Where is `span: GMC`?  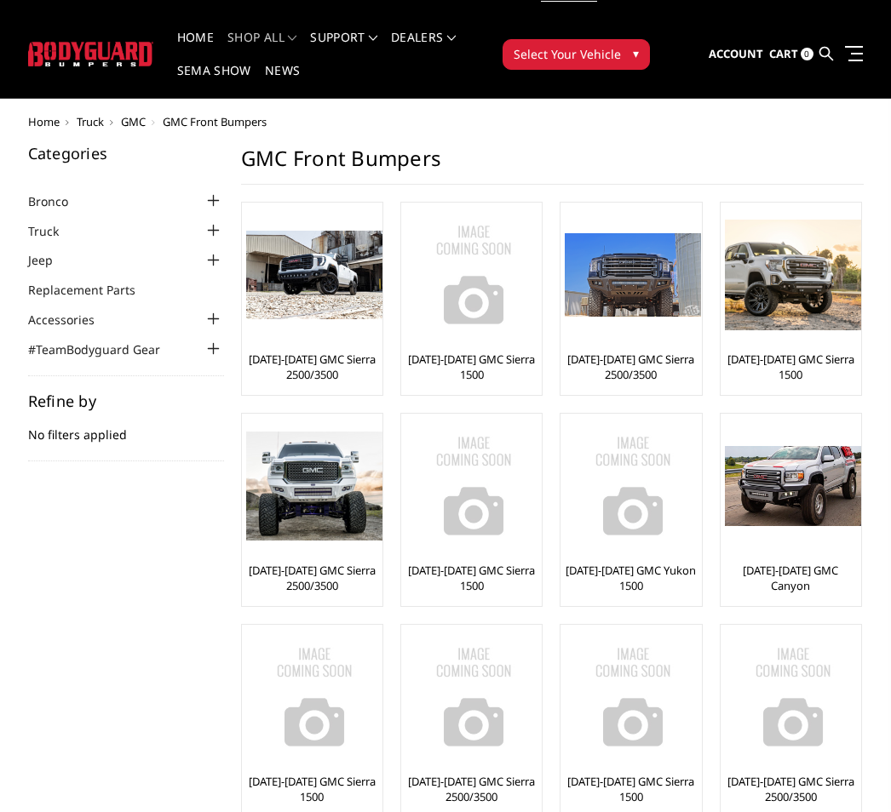
span: GMC is located at coordinates (133, 122).